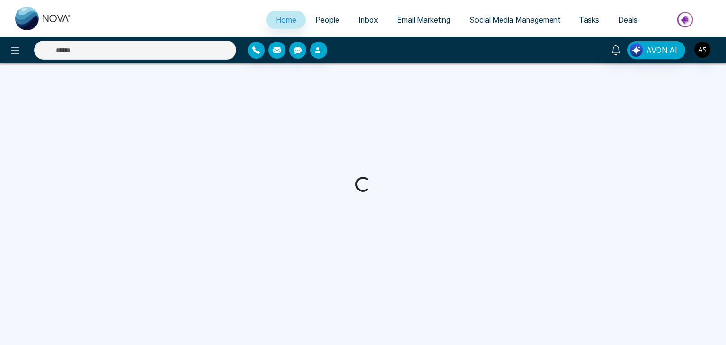 The image size is (726, 345). What do you see at coordinates (514, 20) in the screenshot?
I see `a: Social Media Management` at bounding box center [514, 20].